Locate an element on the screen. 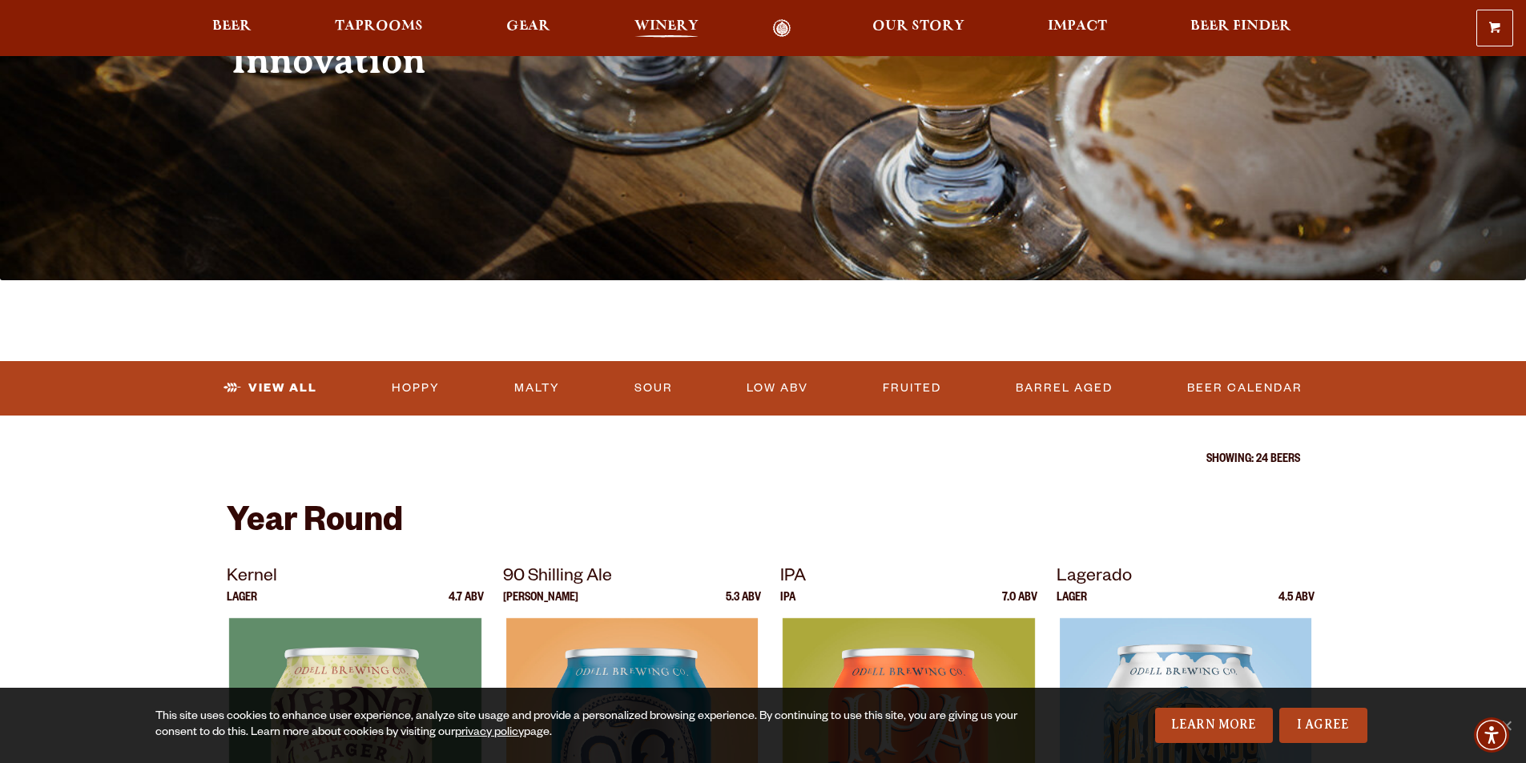 The height and width of the screenshot is (763, 1526). span: Our Story is located at coordinates (918, 26).